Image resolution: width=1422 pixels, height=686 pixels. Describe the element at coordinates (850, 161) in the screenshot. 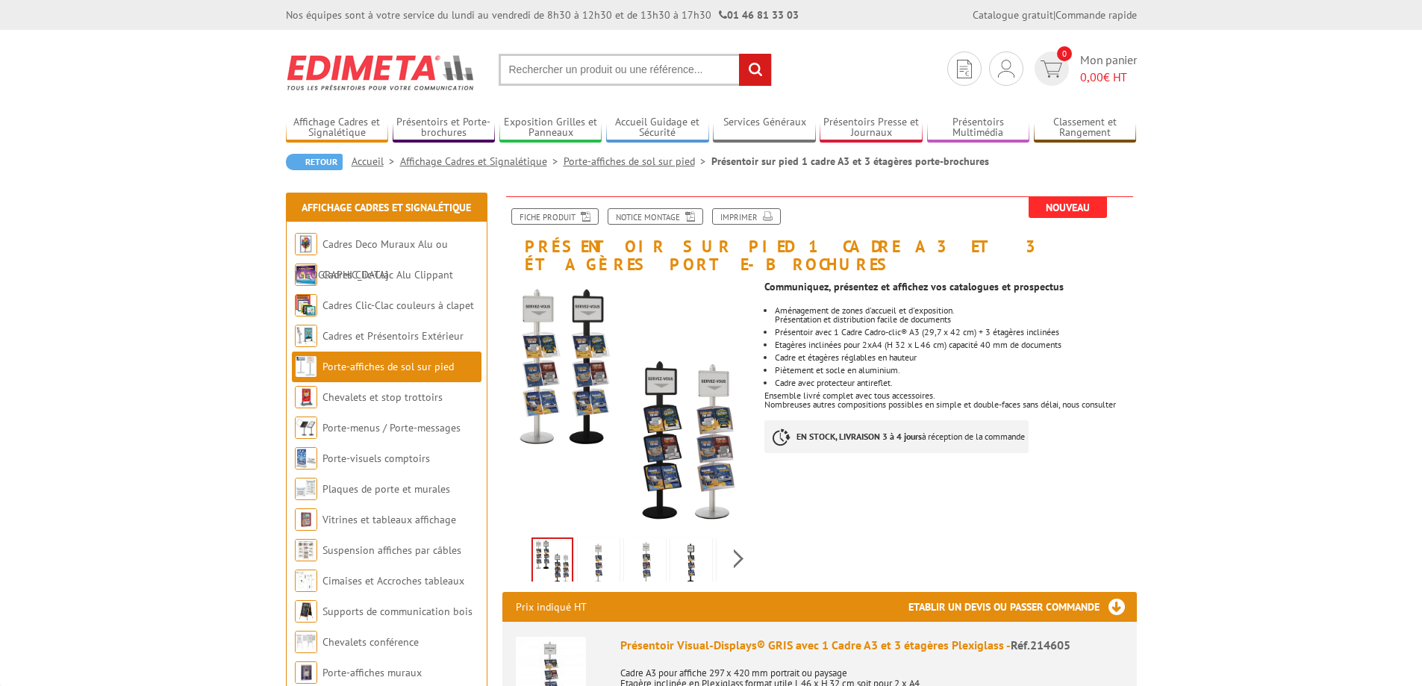

I see `li: Présentoir sur pied 1 cadre A3 et 3 étagères porte-brochures` at that location.